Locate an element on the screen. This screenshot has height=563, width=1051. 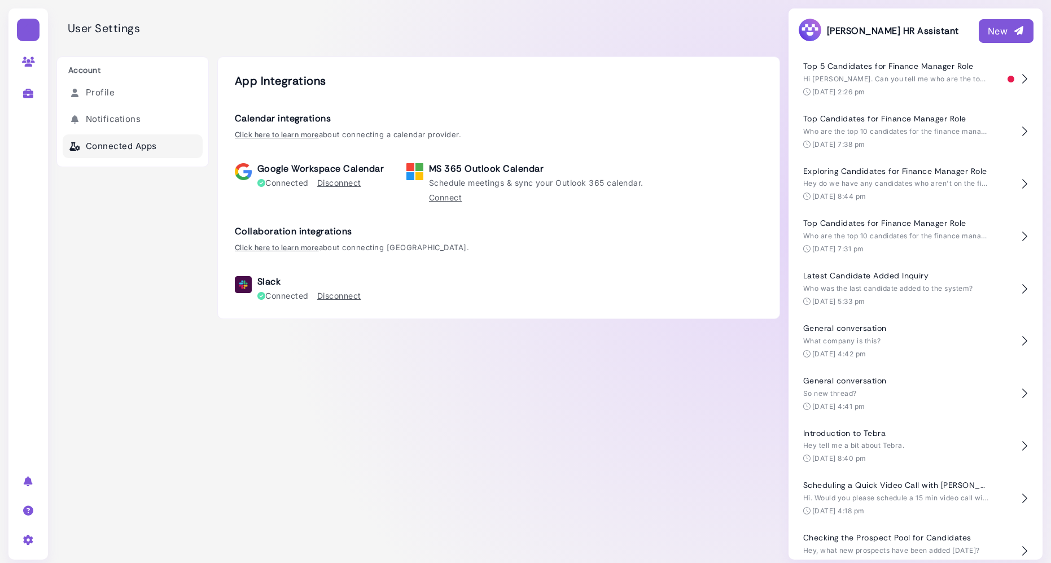
a: Connect is located at coordinates (445, 197).